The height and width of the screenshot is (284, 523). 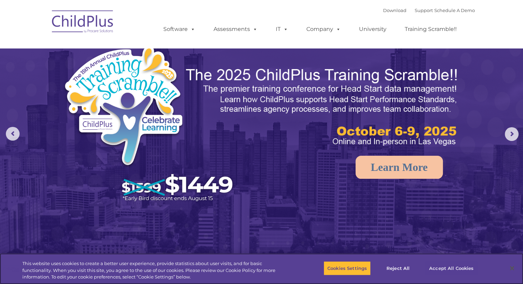 I want to click on div: This website uses cookies to create a better user experience, provide statistics about user visit..., so click(x=155, y=270).